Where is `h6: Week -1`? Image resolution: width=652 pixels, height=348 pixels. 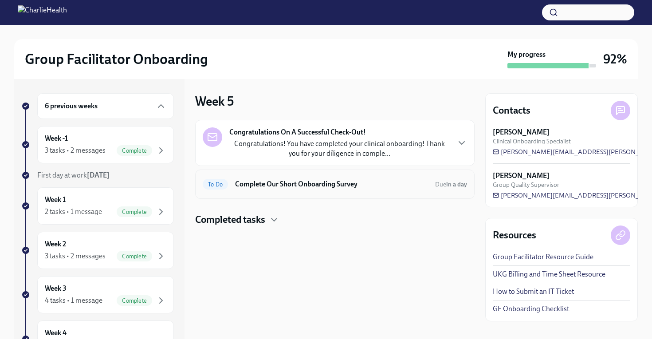 h6: Week -1 is located at coordinates (56, 138).